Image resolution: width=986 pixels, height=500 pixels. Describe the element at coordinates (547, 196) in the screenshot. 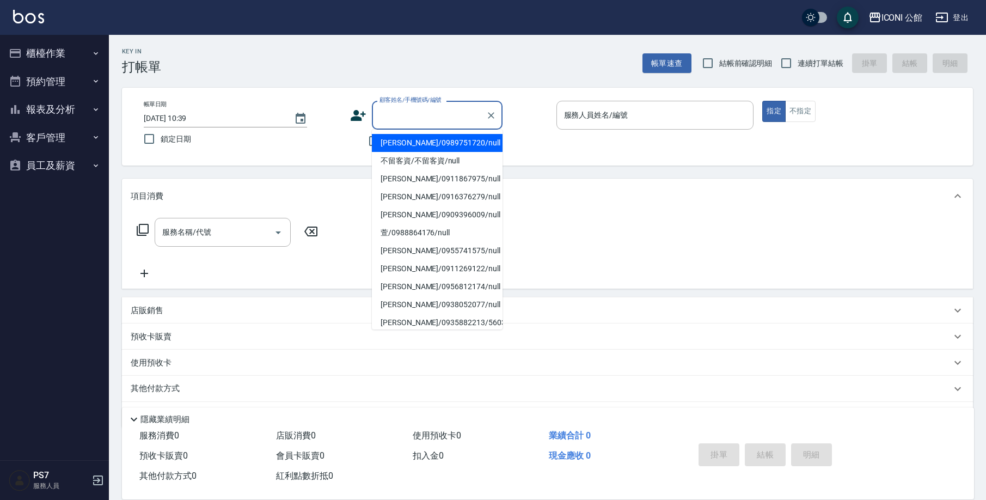

I see `div: 項目消費` at that location.